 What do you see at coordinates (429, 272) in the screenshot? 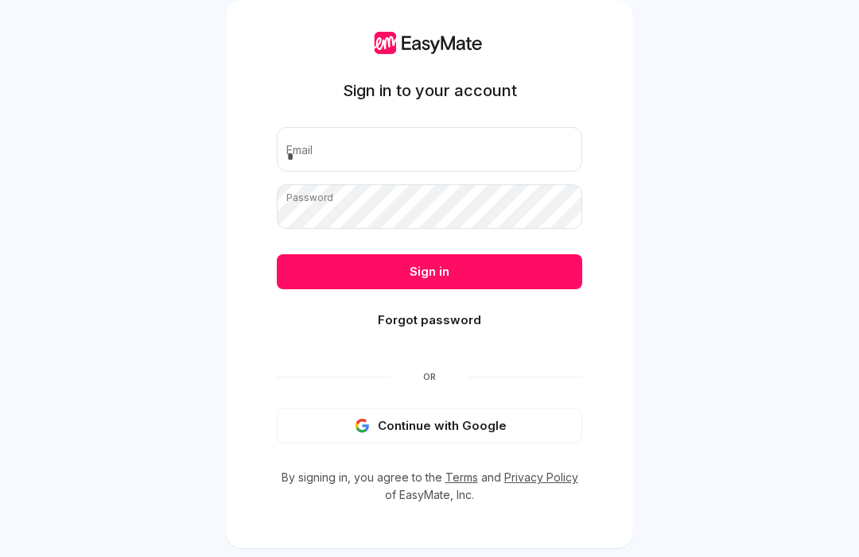
I see `button: Sign in` at bounding box center [429, 272].